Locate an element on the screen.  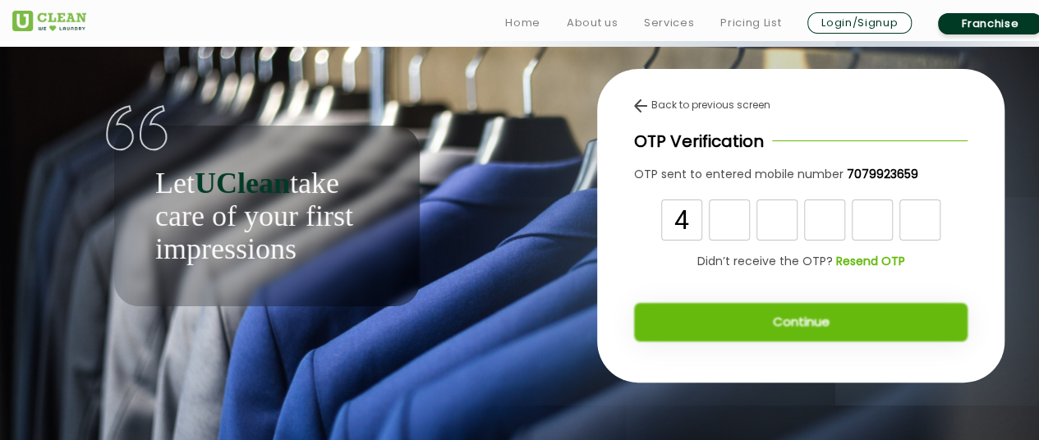
img: UClean Laundry and Dry Cleaning is located at coordinates (49, 21).